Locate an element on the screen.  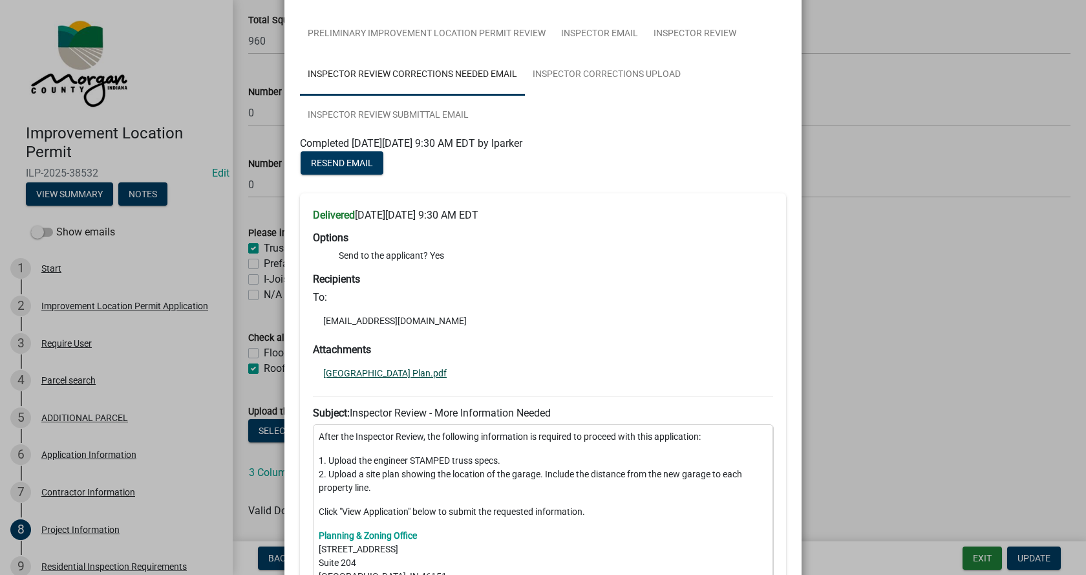
p: Click "View Application" below to submit the requested information. is located at coordinates (543, 511).